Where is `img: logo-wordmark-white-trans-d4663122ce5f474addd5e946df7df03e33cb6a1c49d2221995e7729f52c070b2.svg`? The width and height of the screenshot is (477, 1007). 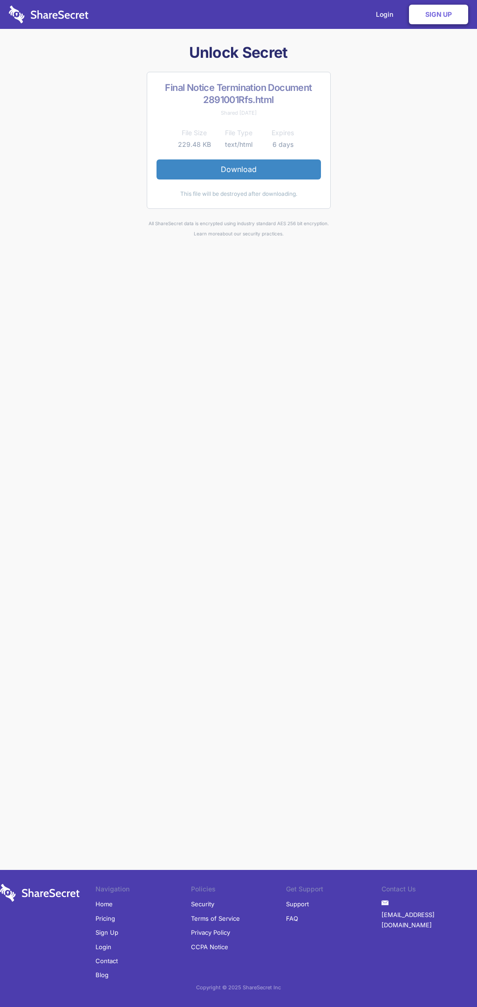
img: logo-wordmark-white-trans-d4663122ce5f474addd5e946df7df03e33cb6a1c49d2221995e7729f52c070b2.svg is located at coordinates (48, 14).